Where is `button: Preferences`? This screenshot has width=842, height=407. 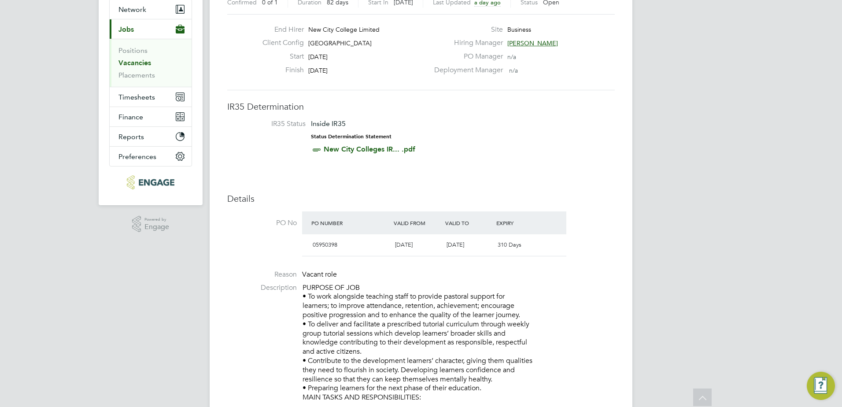 button: Preferences is located at coordinates (151, 156).